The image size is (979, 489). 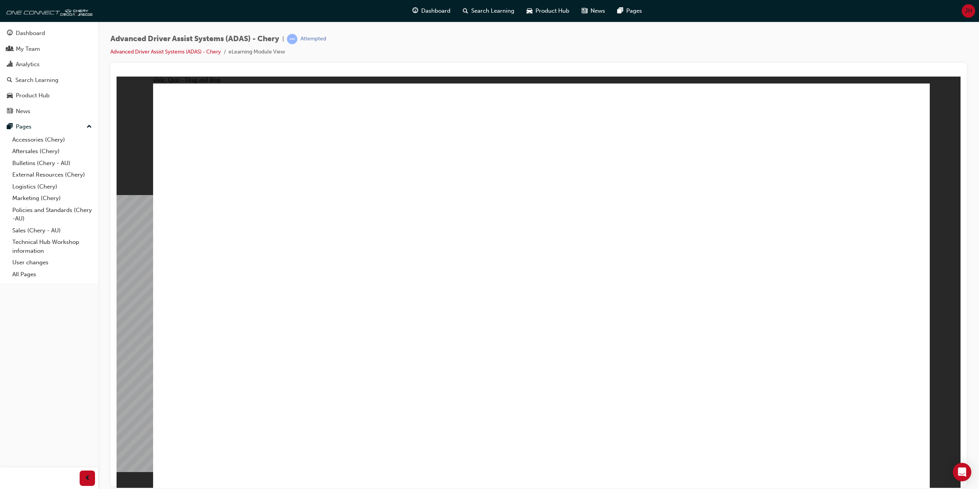 What do you see at coordinates (49, 64) in the screenshot?
I see `a: Analytics` at bounding box center [49, 64].